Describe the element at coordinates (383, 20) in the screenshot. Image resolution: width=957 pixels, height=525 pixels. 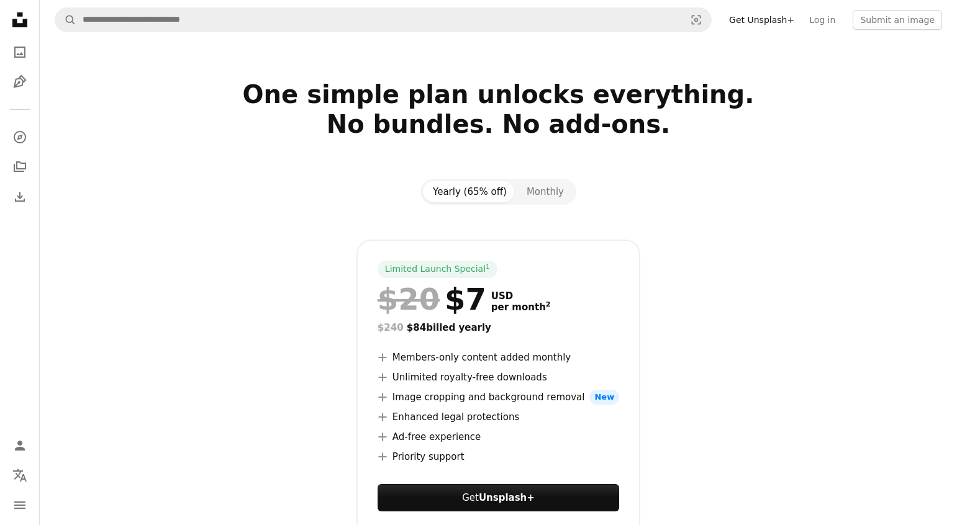
I see `form: Find visuals sitewide` at that location.